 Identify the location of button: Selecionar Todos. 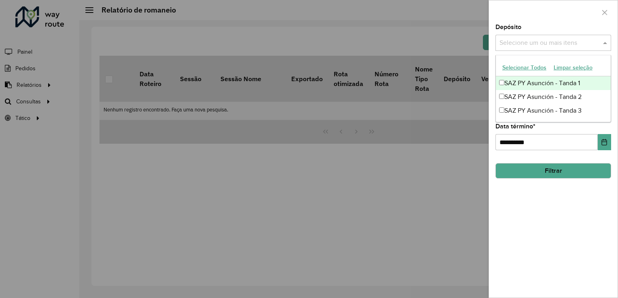
(524, 68).